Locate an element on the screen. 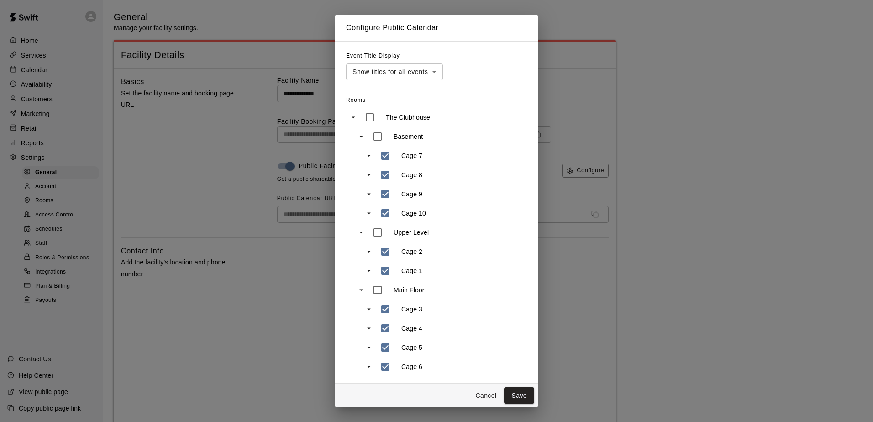 The width and height of the screenshot is (873, 422). p: Cage 10 is located at coordinates (413, 213).